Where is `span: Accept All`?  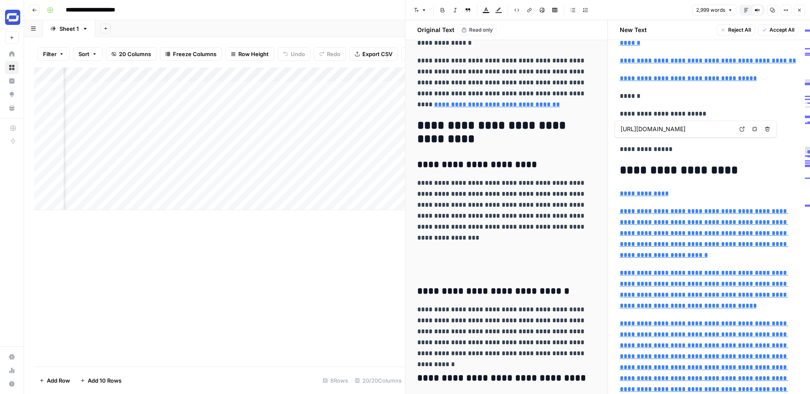 span: Accept All is located at coordinates (782, 30).